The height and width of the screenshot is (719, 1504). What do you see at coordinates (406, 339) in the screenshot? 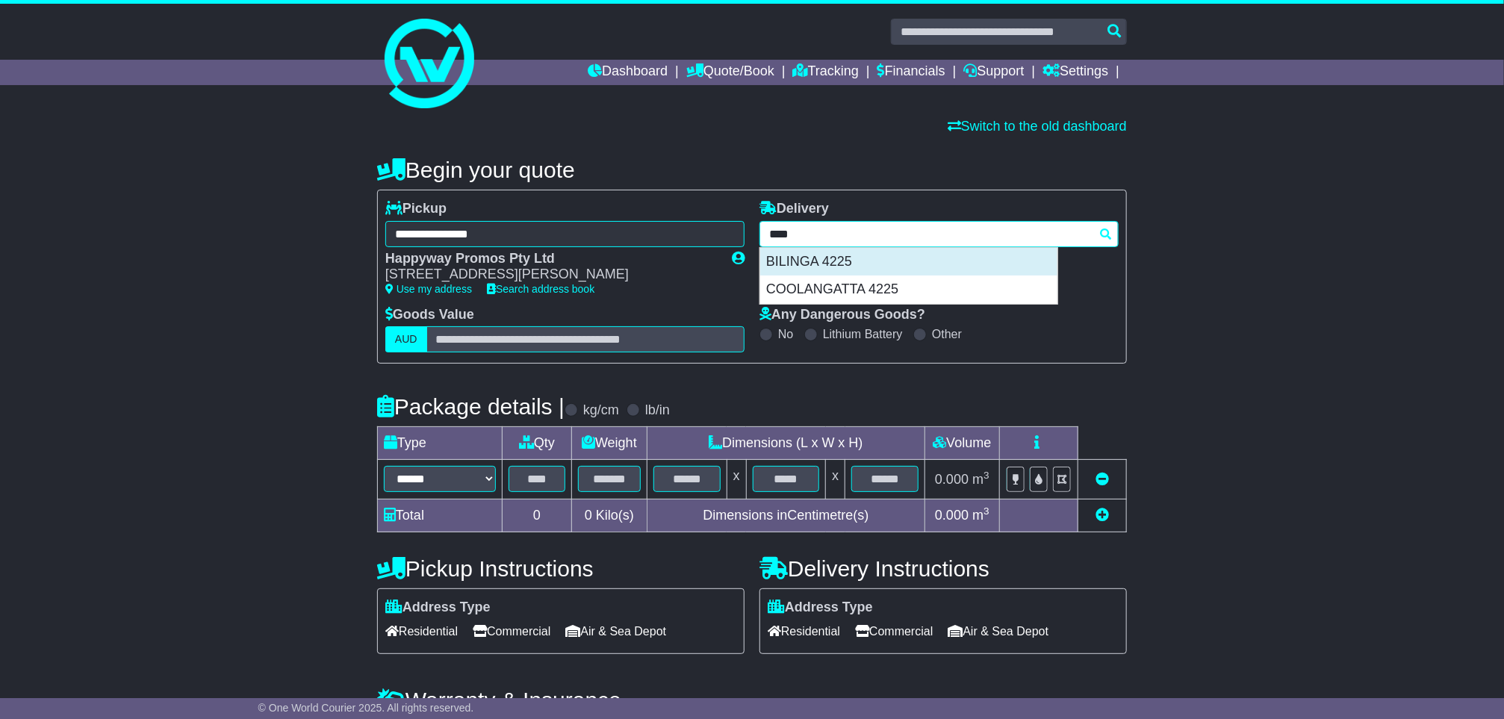
I see `label: AUD` at bounding box center [406, 339].